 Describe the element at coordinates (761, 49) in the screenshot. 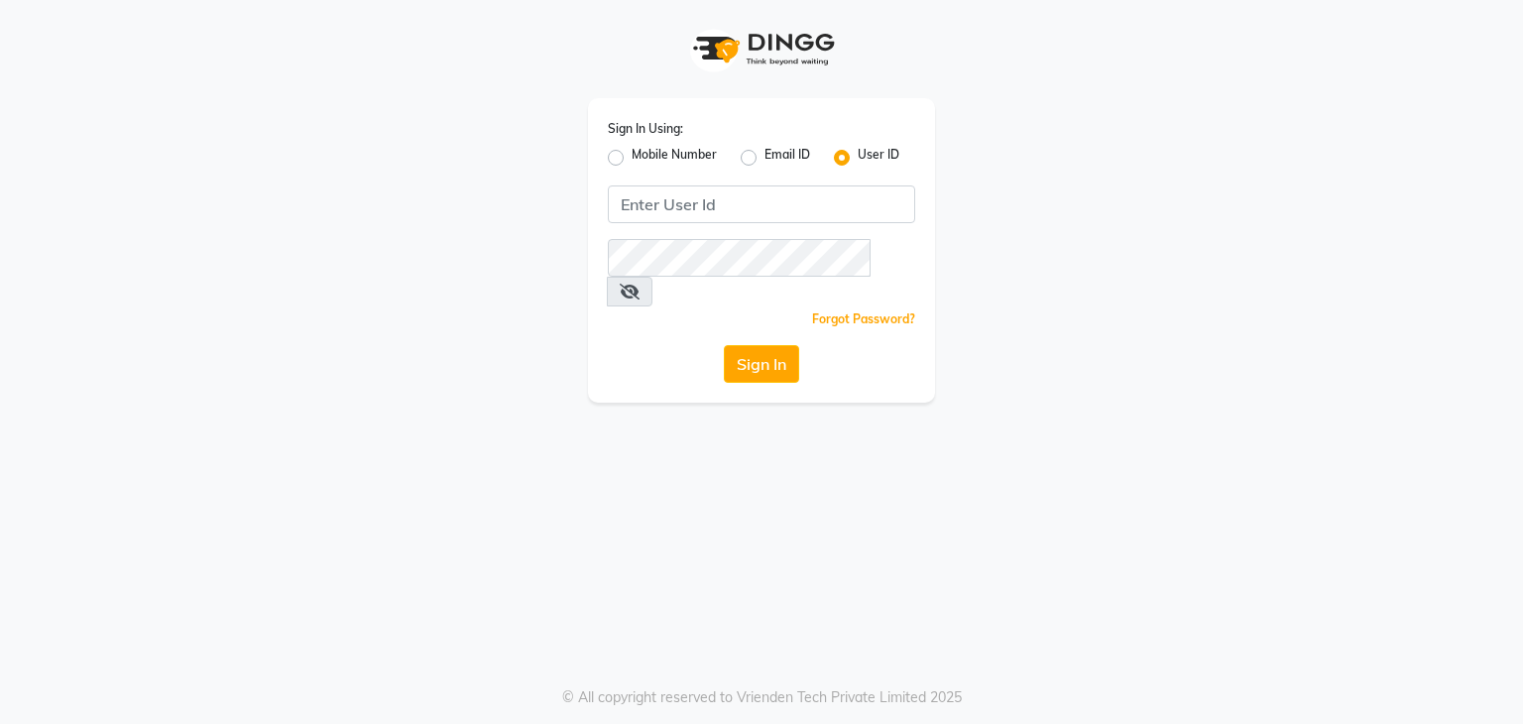

I see `img: logo1.svg` at that location.